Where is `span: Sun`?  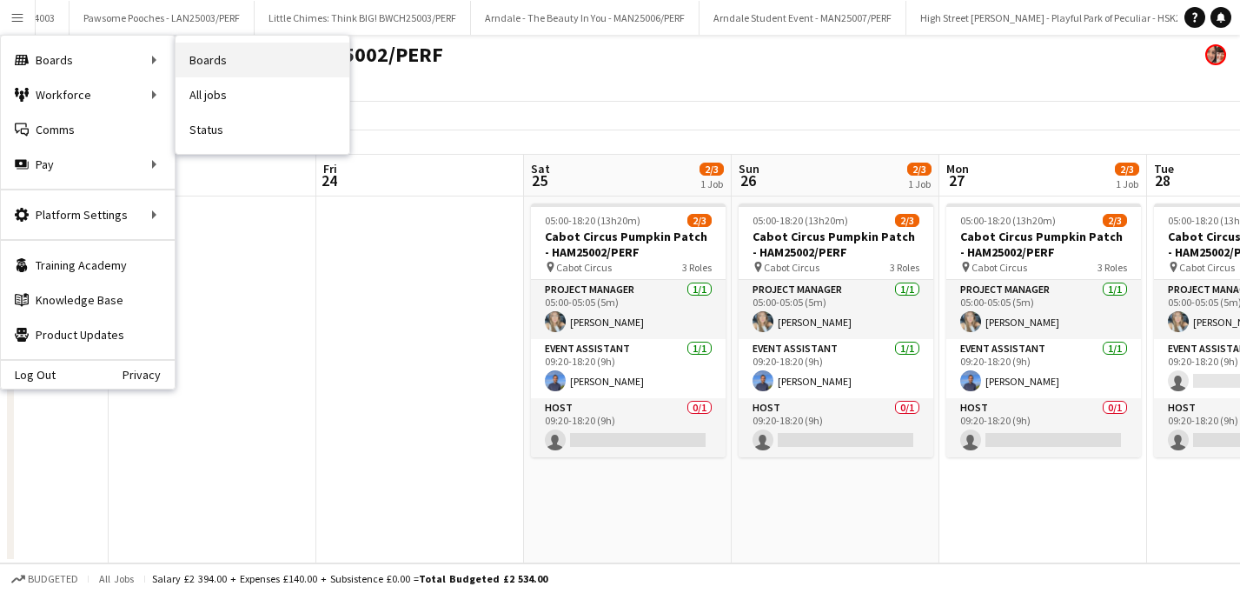
span: Sun is located at coordinates (749, 169).